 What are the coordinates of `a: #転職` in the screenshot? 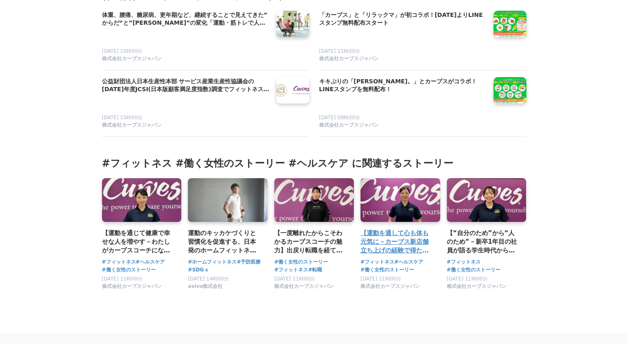 It's located at (315, 270).